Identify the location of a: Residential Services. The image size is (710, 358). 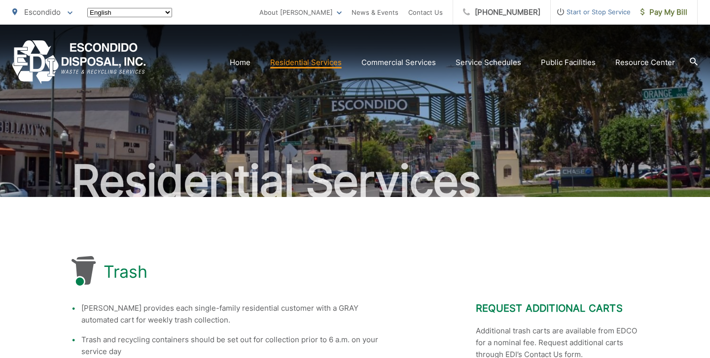
(306, 63).